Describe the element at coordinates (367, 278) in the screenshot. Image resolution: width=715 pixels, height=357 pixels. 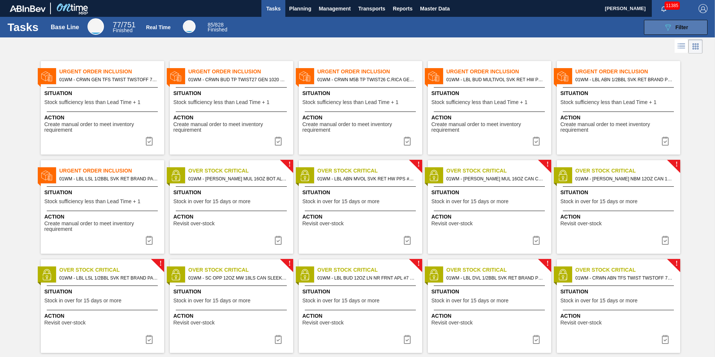
I see `span: 01WM - LBL BUD 12OZ LN NR FRNT APL #7 NAC 2 MIL SACMI` at that location.